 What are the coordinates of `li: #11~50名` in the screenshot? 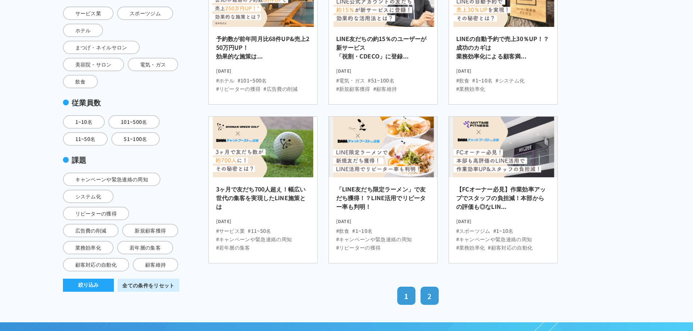 It's located at (259, 231).